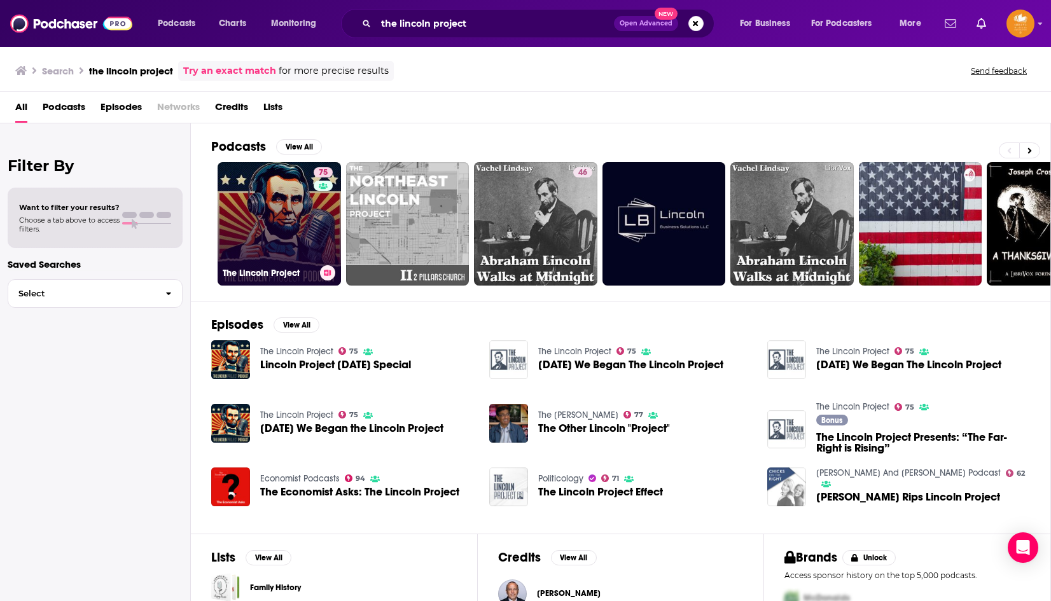  I want to click on button: Unlock, so click(869, 558).